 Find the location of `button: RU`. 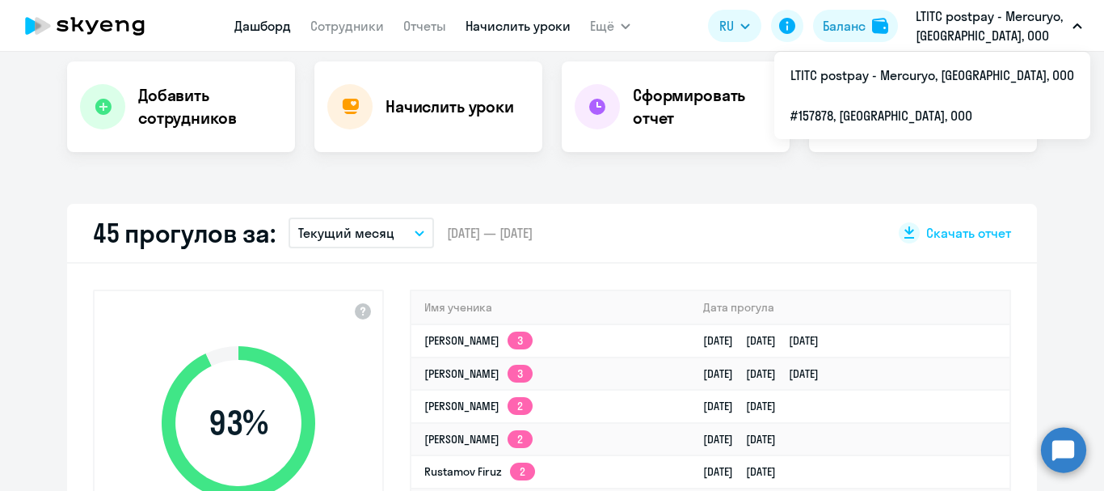

button: RU is located at coordinates (735, 26).